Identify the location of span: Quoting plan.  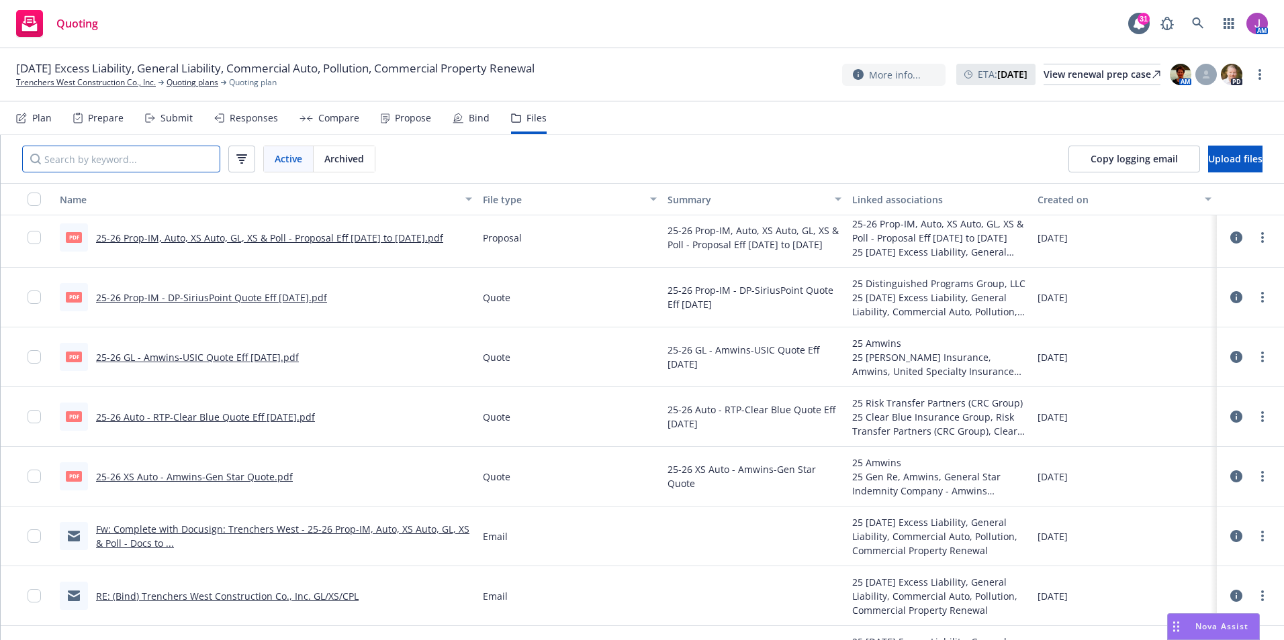
(252, 83).